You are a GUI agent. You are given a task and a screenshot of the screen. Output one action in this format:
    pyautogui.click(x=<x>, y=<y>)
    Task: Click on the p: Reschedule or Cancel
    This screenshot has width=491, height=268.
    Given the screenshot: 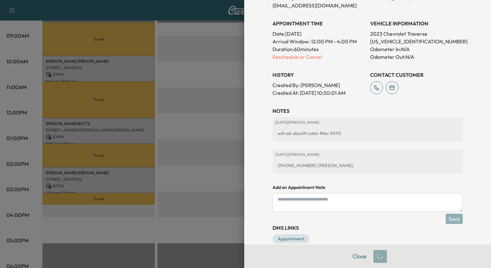 What is the action you would take?
    pyautogui.click(x=319, y=57)
    